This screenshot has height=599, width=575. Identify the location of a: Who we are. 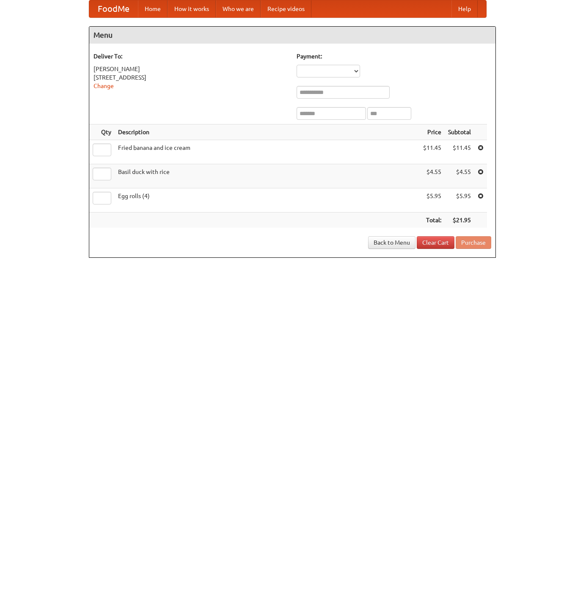
(238, 9).